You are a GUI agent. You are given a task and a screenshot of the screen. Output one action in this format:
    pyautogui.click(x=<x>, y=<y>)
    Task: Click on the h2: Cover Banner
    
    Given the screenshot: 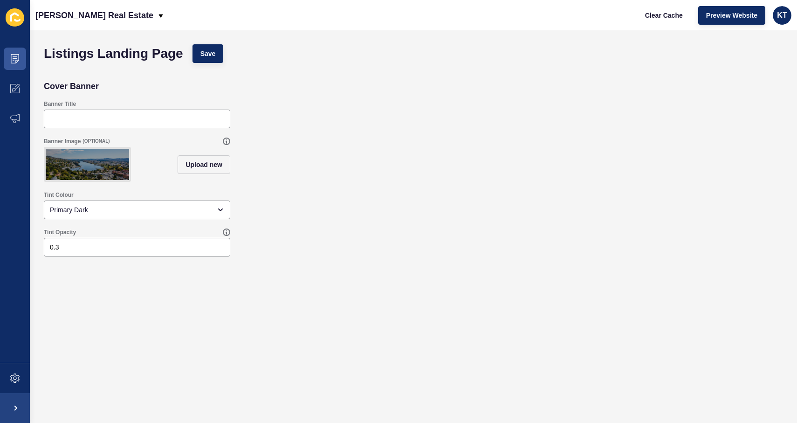 What is the action you would take?
    pyautogui.click(x=71, y=86)
    